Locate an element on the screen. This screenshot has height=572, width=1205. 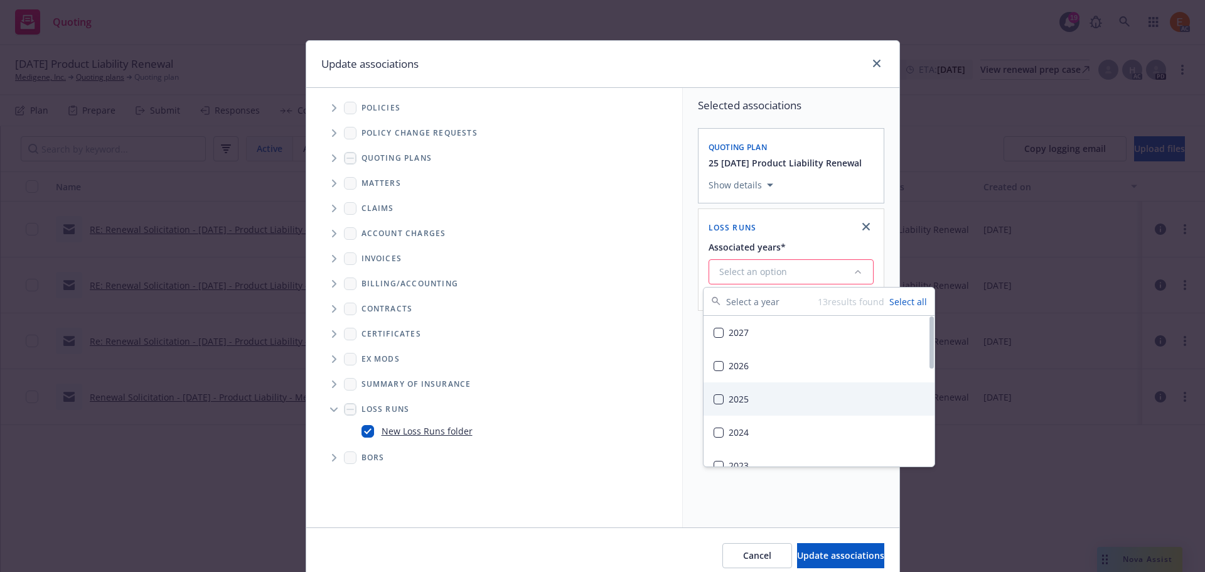
span: Associated years* is located at coordinates (747, 247).